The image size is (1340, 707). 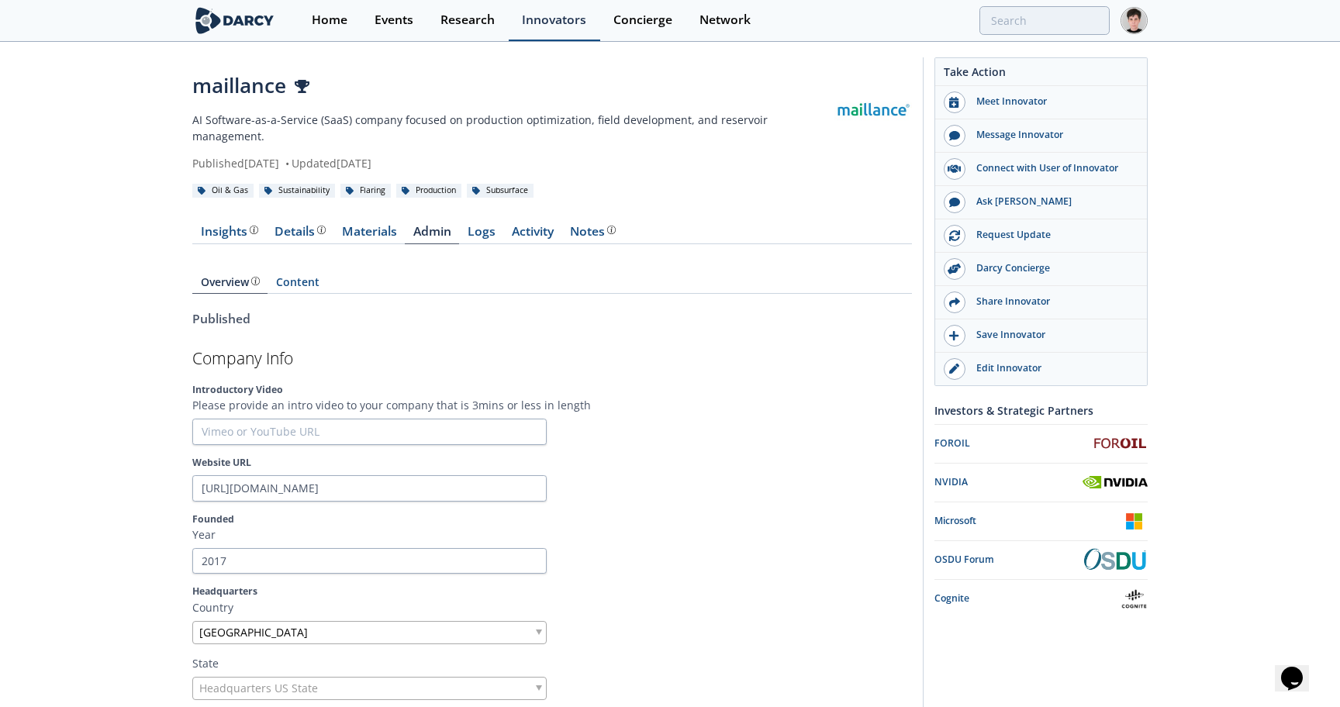 I want to click on input: Vimeo or YouTube URL, so click(x=369, y=432).